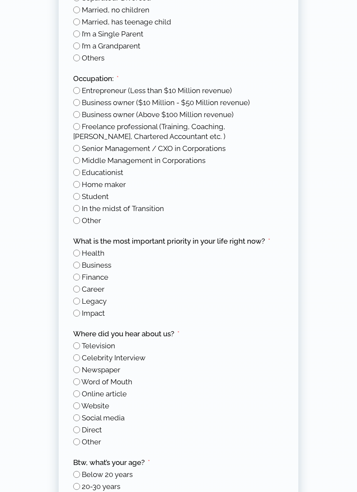 This screenshot has width=357, height=492. Describe the element at coordinates (93, 313) in the screenshot. I see `span: Impact` at that location.